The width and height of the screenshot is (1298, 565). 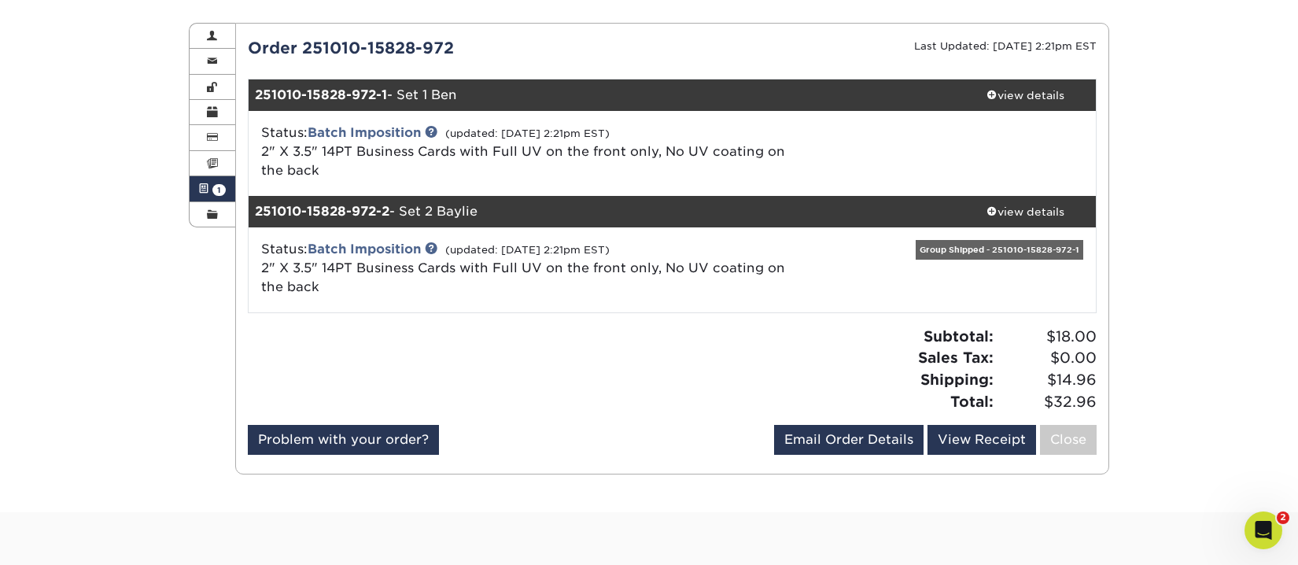 What do you see at coordinates (982, 440) in the screenshot?
I see `a: View Receipt` at bounding box center [982, 440].